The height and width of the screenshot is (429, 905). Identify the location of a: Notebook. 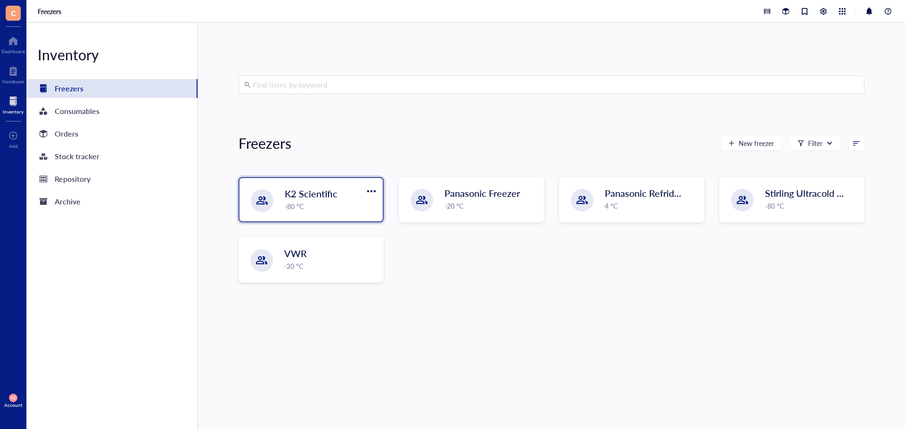
(13, 74).